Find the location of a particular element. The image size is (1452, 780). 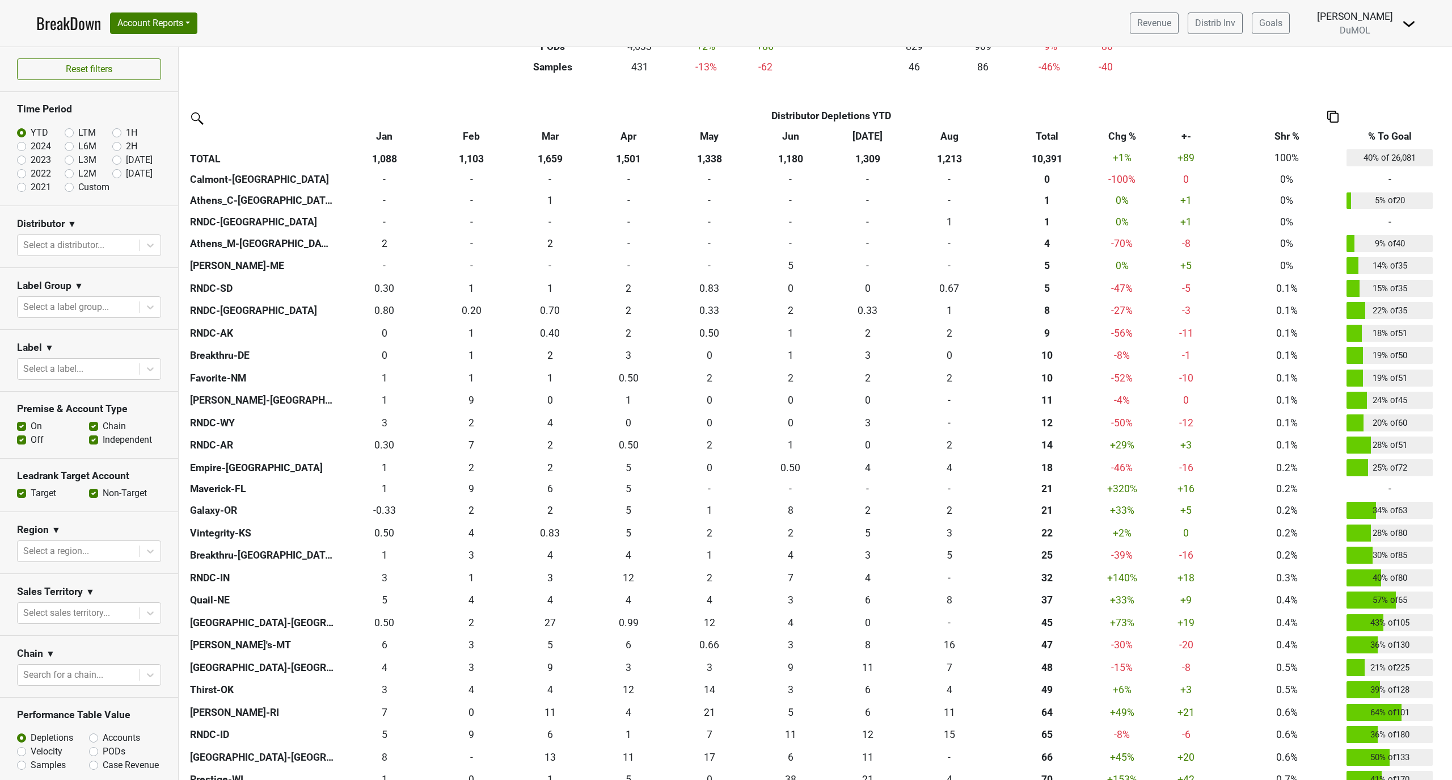

th: Breakthru-DE is located at coordinates (262, 356).